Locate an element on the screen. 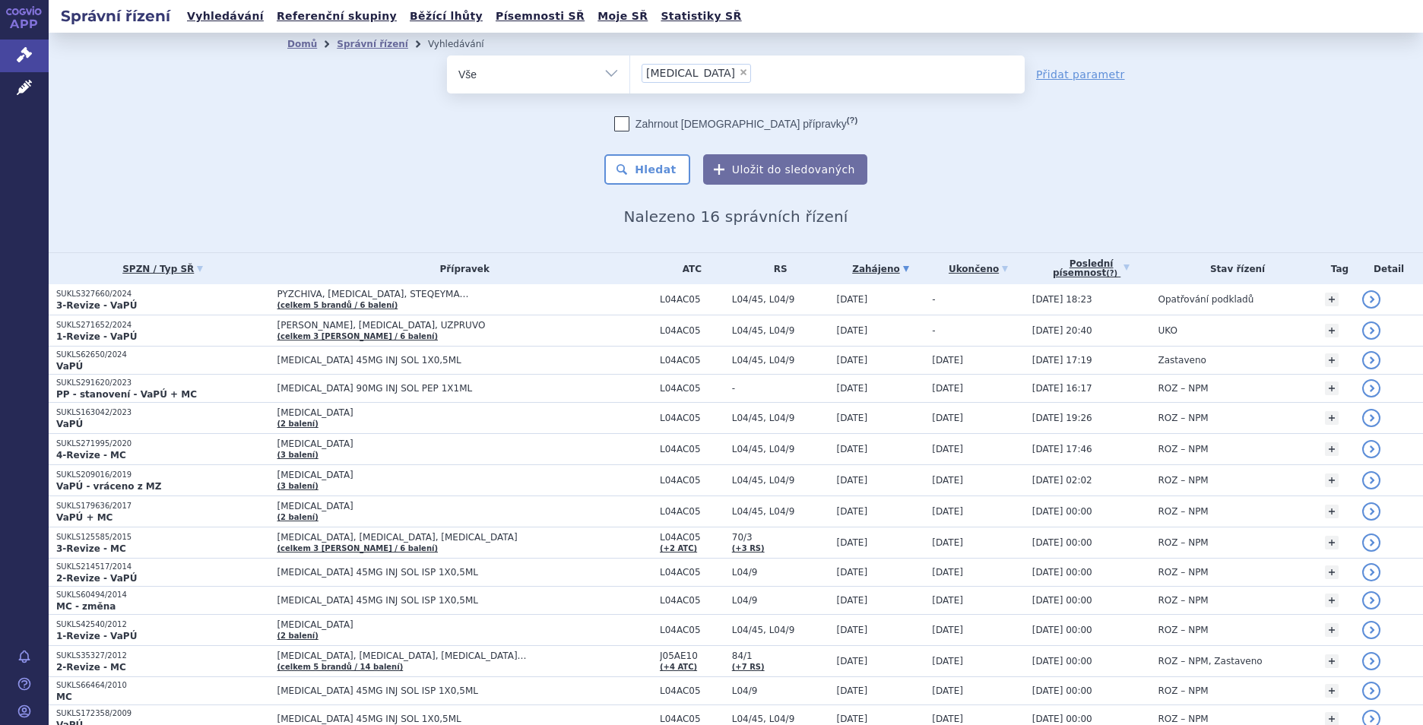  a: (celkem 5 brandů / 6 balení) is located at coordinates (337, 305).